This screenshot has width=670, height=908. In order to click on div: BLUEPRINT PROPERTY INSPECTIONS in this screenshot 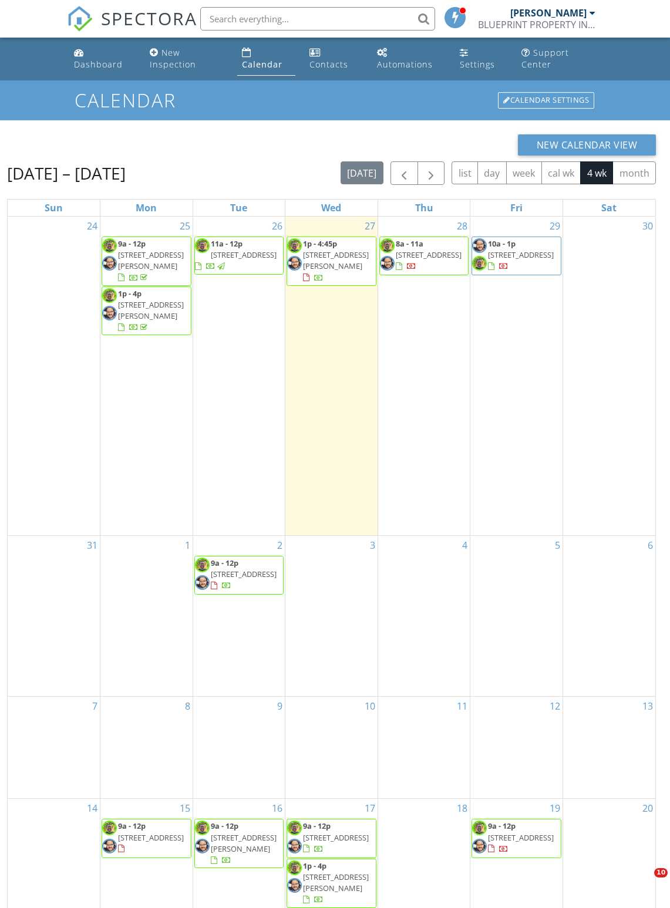, I will do `click(536, 25)`.